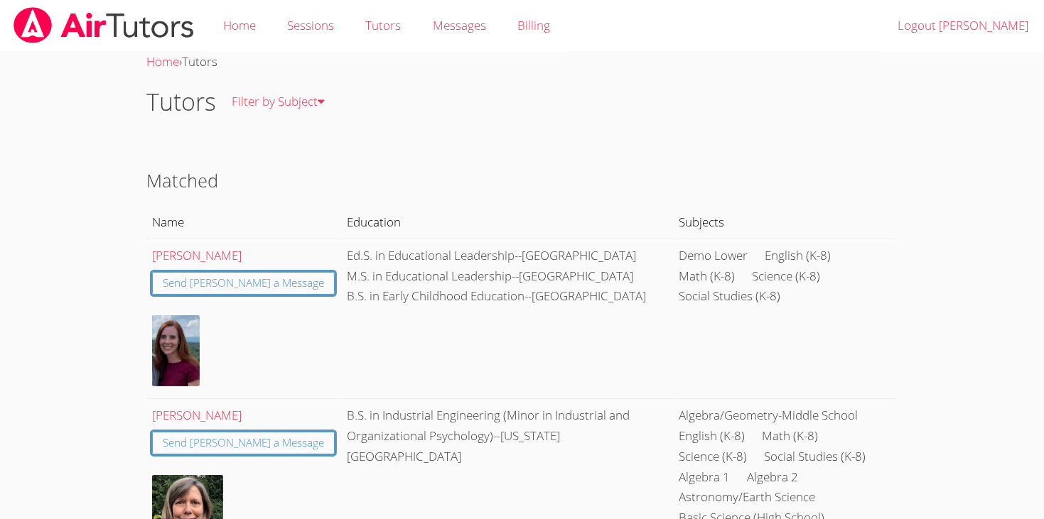  What do you see at coordinates (459, 25) in the screenshot?
I see `span: Messages` at bounding box center [459, 25].